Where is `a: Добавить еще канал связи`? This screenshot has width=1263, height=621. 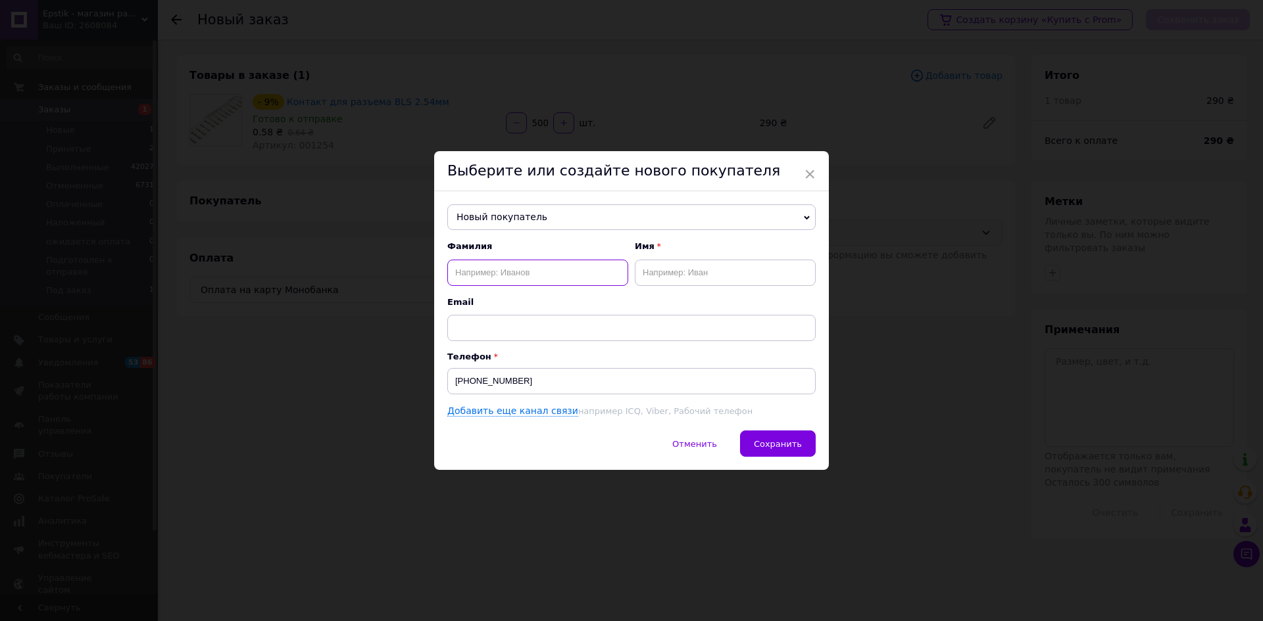 a: Добавить еще канал связи is located at coordinates (512, 411).